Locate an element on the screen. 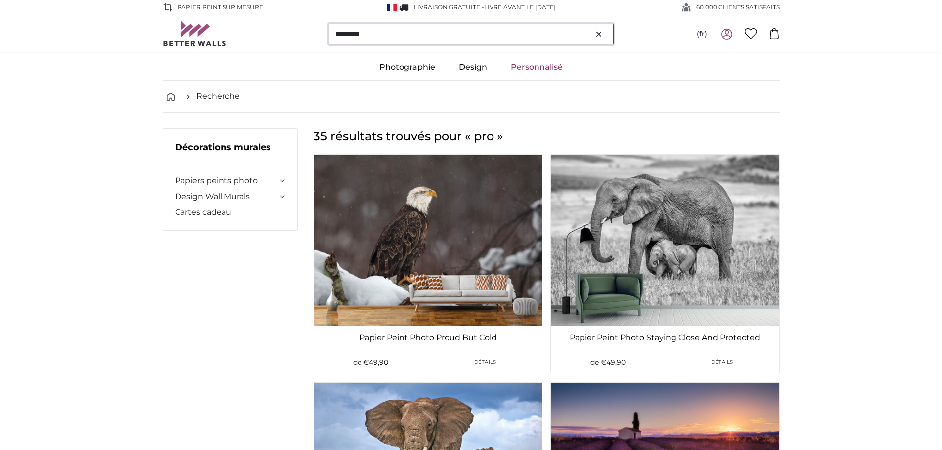 The height and width of the screenshot is (450, 942). a: Photographie is located at coordinates (407, 67).